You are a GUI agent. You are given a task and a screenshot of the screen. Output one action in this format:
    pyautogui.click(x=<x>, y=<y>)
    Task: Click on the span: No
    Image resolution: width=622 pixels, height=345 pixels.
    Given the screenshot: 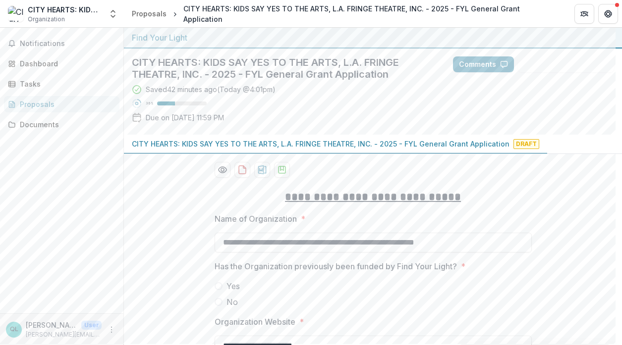 What is the action you would take?
    pyautogui.click(x=232, y=302)
    